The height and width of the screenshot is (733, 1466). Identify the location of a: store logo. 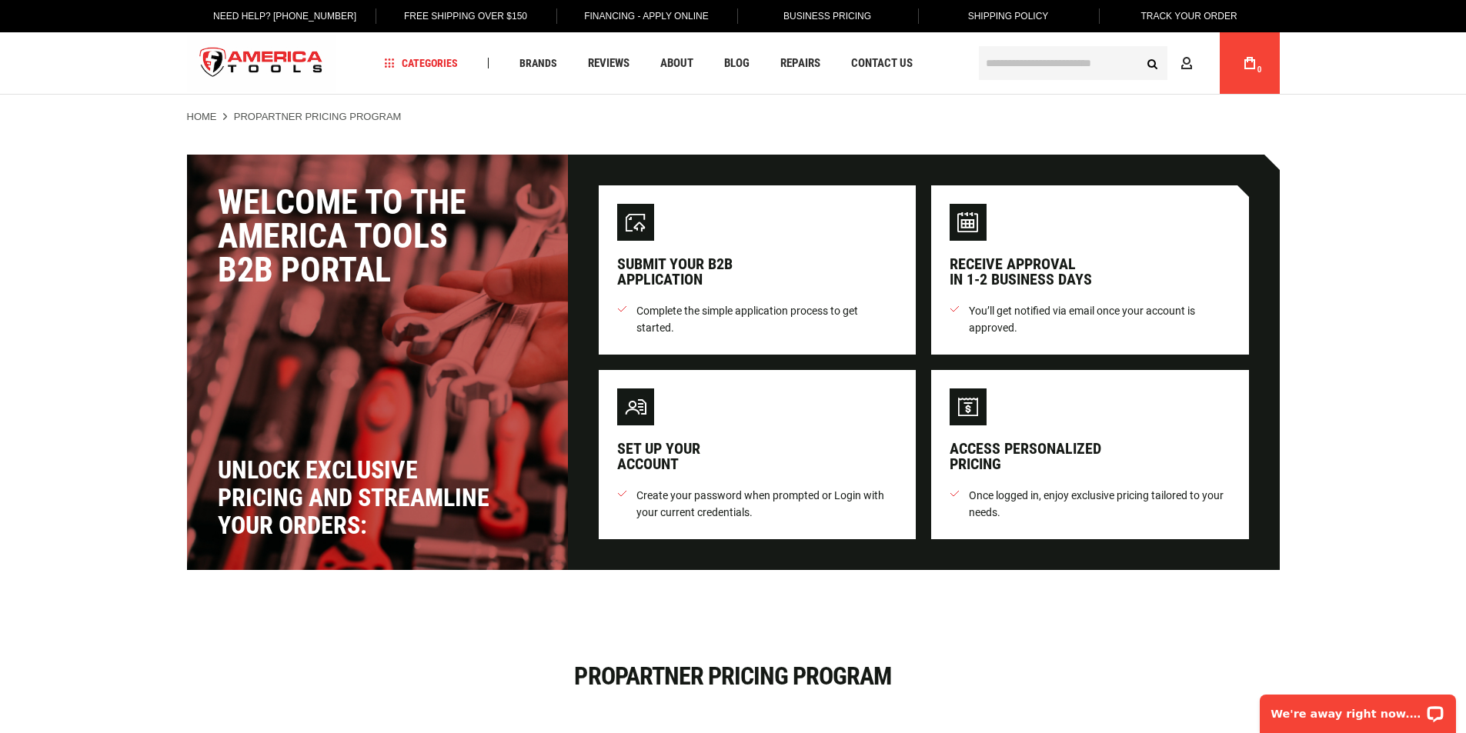
(262, 63).